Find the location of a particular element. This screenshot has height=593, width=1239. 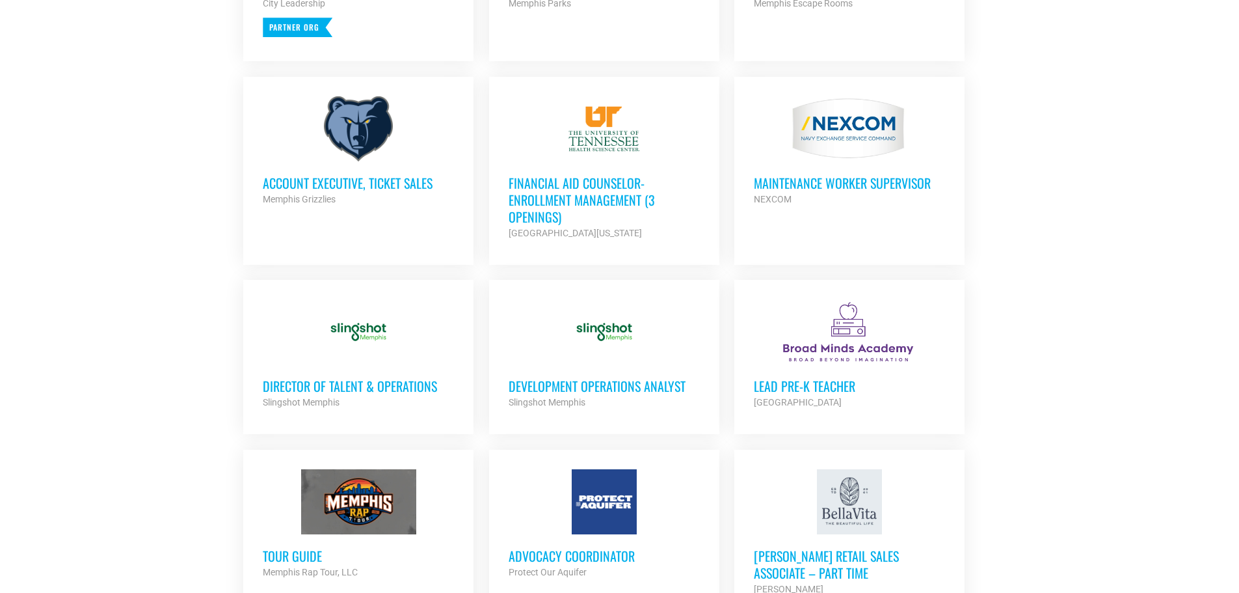

a: Account Executive, Ticket Sales Memphis Grizzlies is located at coordinates (358, 152).